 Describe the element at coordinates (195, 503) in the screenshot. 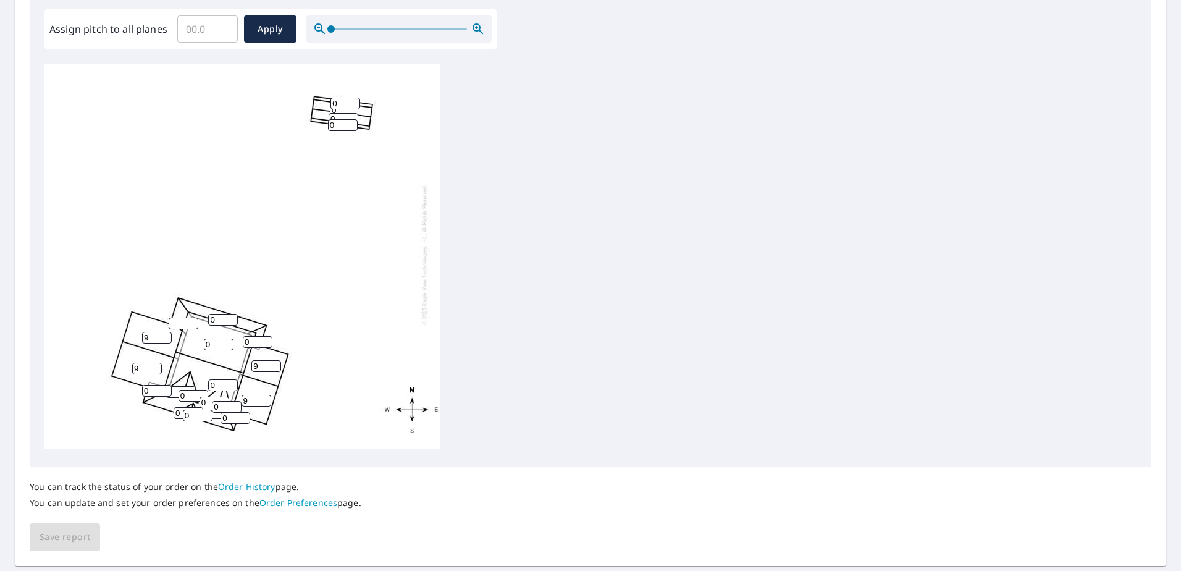

I see `p: You can update and set your order preferences on the page.` at that location.